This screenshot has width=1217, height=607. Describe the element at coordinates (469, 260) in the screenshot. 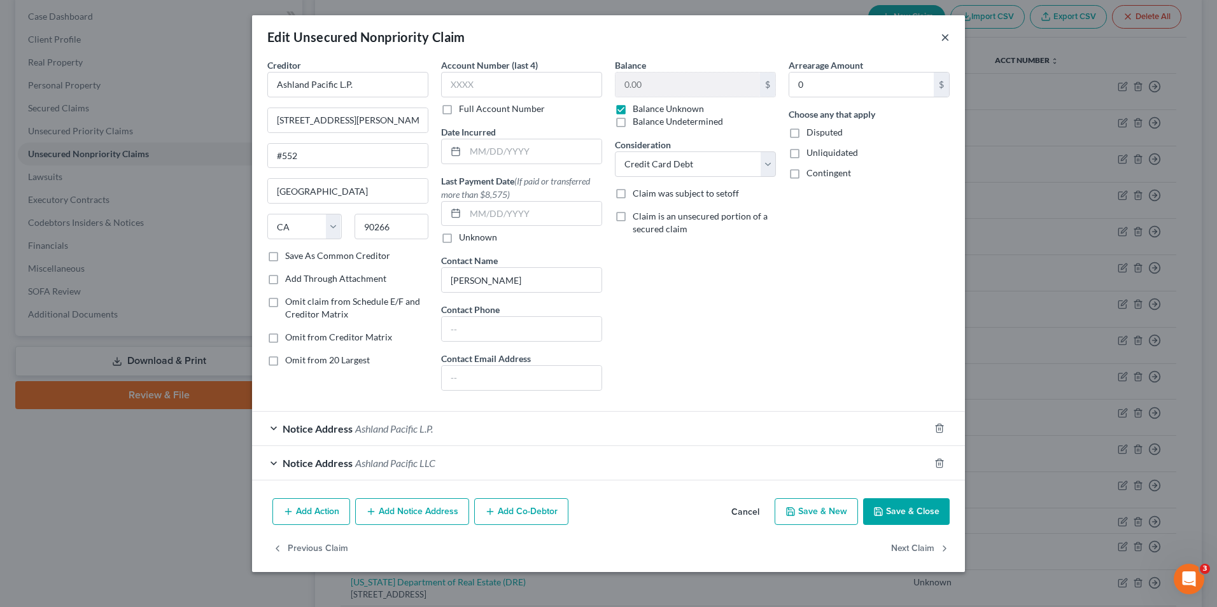

I see `label: Contact Name` at that location.